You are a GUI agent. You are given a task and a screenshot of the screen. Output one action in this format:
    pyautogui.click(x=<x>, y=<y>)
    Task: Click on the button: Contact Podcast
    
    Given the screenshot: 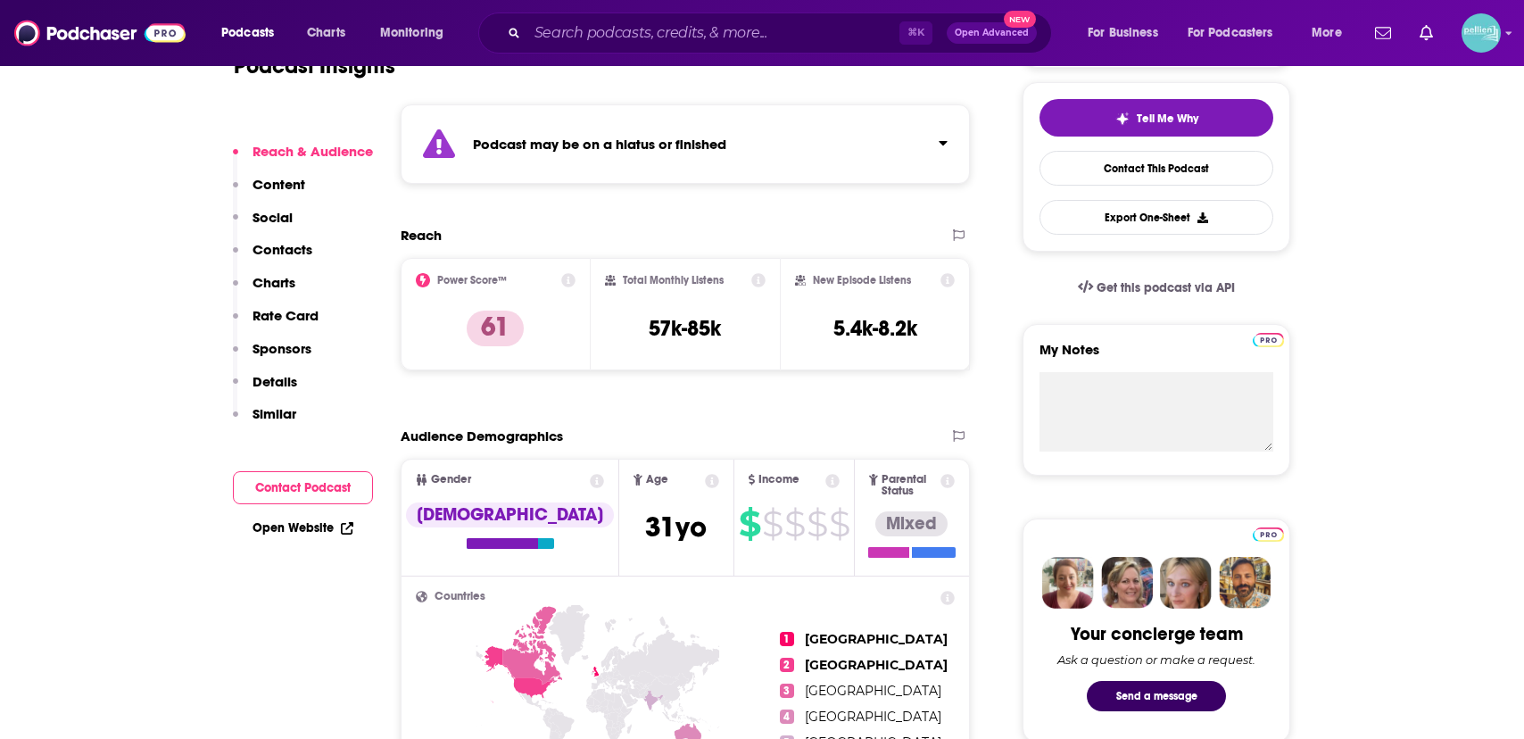 What is the action you would take?
    pyautogui.click(x=302, y=487)
    